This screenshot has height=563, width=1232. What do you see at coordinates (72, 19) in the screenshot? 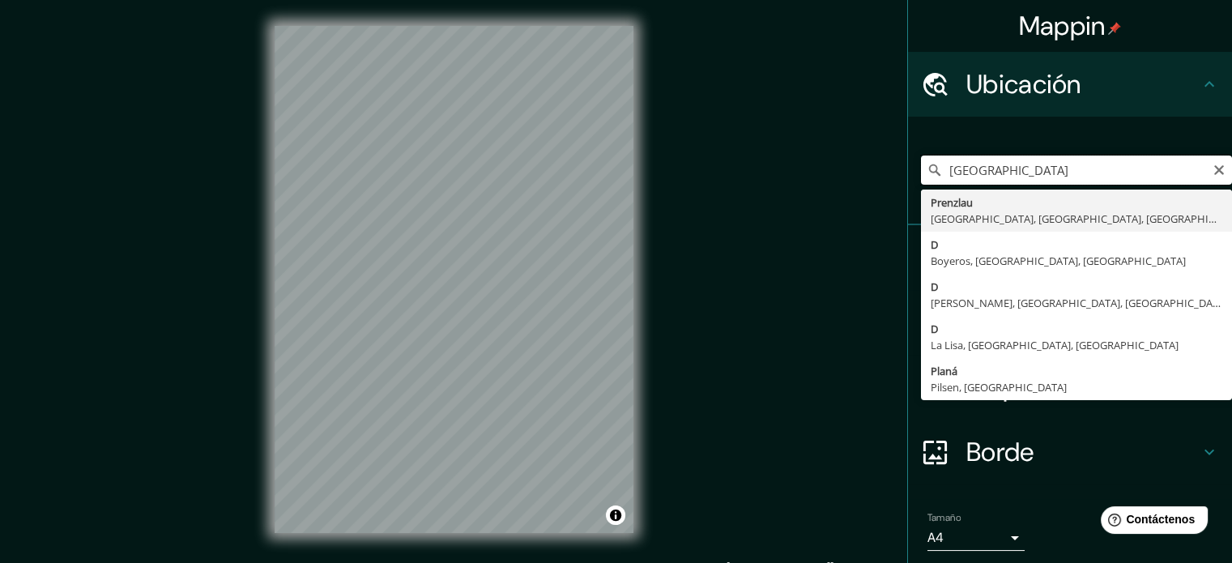
I see `font: Contáctenos` at bounding box center [72, 19].